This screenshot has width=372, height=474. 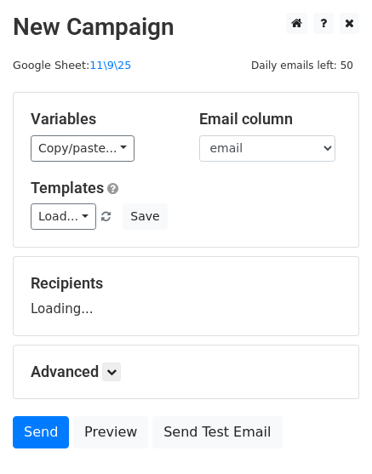 I want to click on h2: New Campaign, so click(x=185, y=27).